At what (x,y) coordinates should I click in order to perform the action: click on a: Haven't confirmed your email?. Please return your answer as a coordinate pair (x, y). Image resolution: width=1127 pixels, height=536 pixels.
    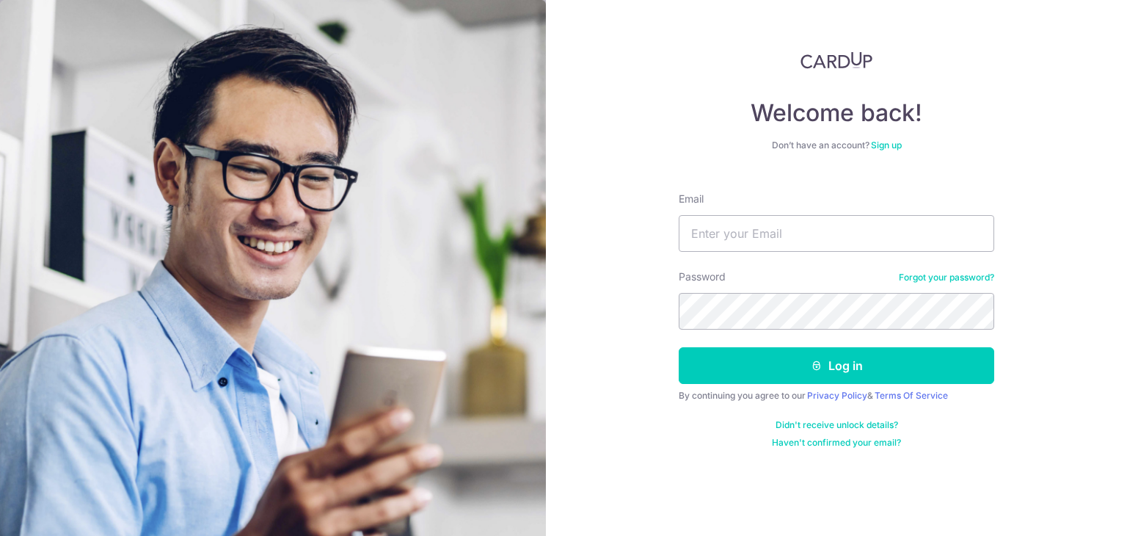
    Looking at the image, I should click on (836, 442).